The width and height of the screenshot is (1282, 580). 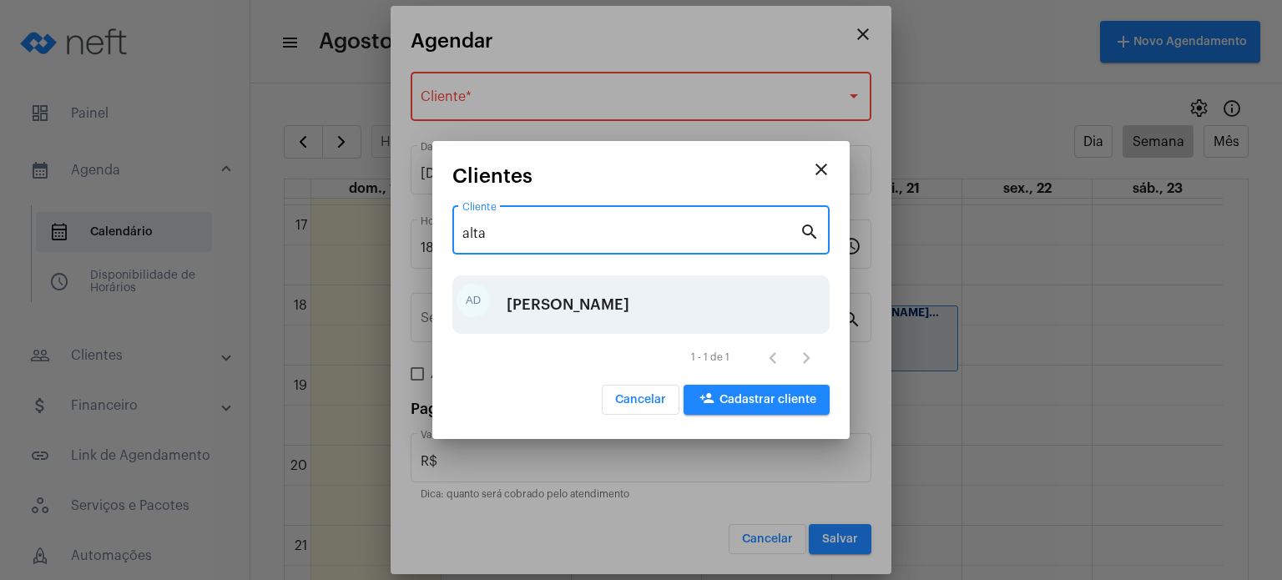 I want to click on button: Próxima página, so click(x=806, y=357).